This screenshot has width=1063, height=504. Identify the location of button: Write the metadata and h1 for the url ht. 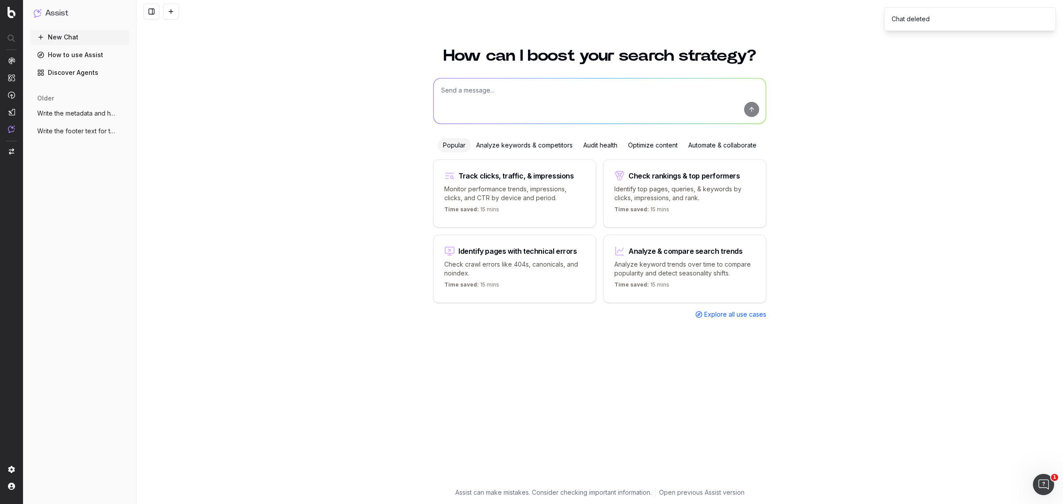
(80, 113).